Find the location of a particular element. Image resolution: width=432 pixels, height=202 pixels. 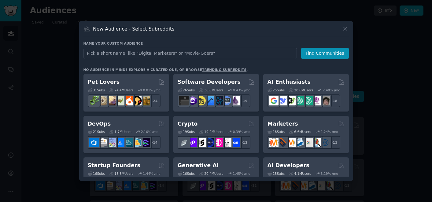

img: platformengineering is located at coordinates (128, 142).